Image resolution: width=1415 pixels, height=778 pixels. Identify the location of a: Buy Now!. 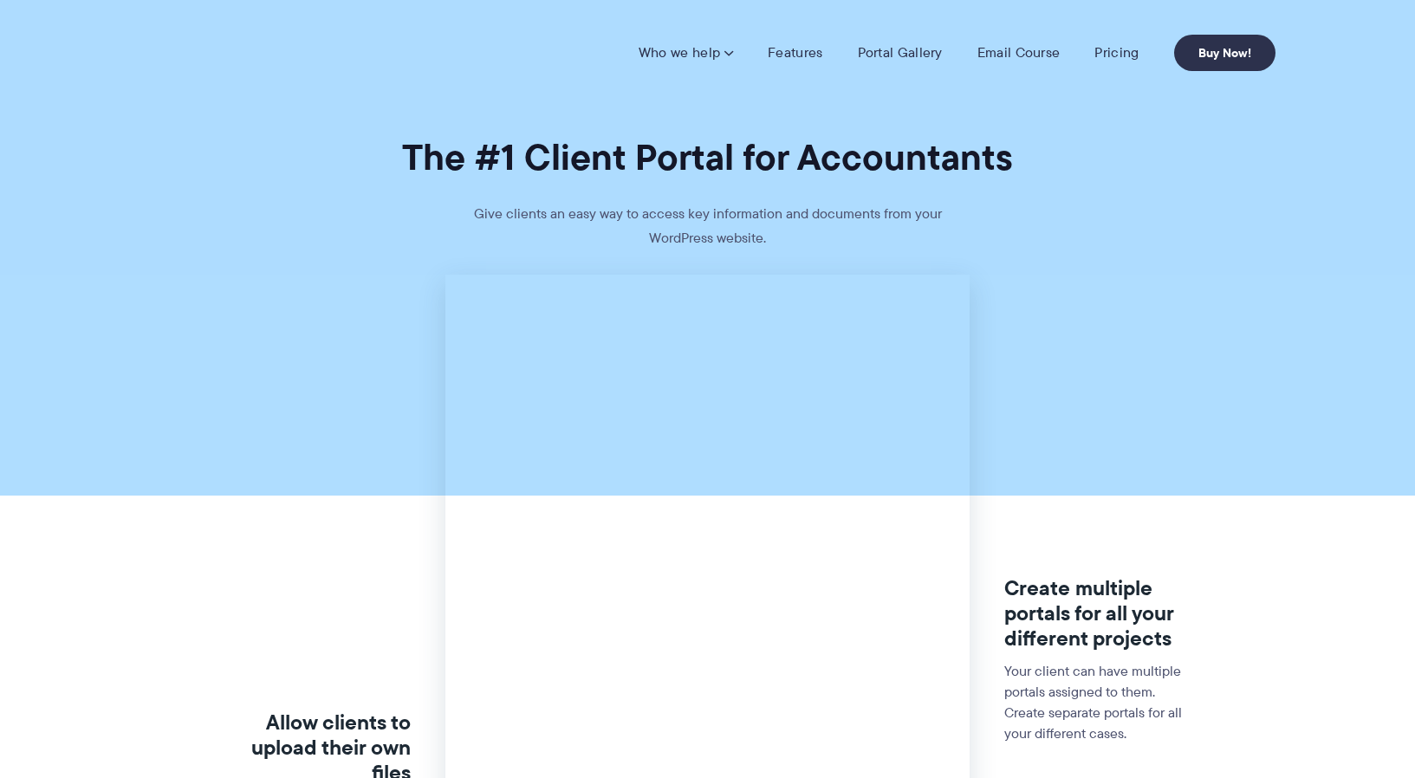
(1225, 53).